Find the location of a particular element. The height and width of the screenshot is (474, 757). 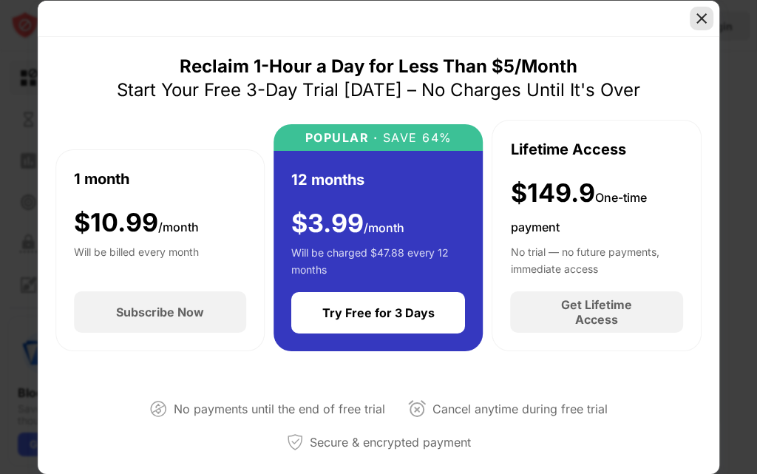

img: cancel-anytime is located at coordinates (417, 409).